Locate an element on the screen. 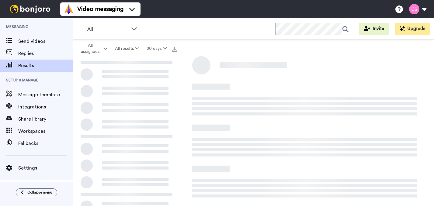 Image resolution: width=434 pixels, height=206 pixels. span: Fallbacks is located at coordinates (46, 143).